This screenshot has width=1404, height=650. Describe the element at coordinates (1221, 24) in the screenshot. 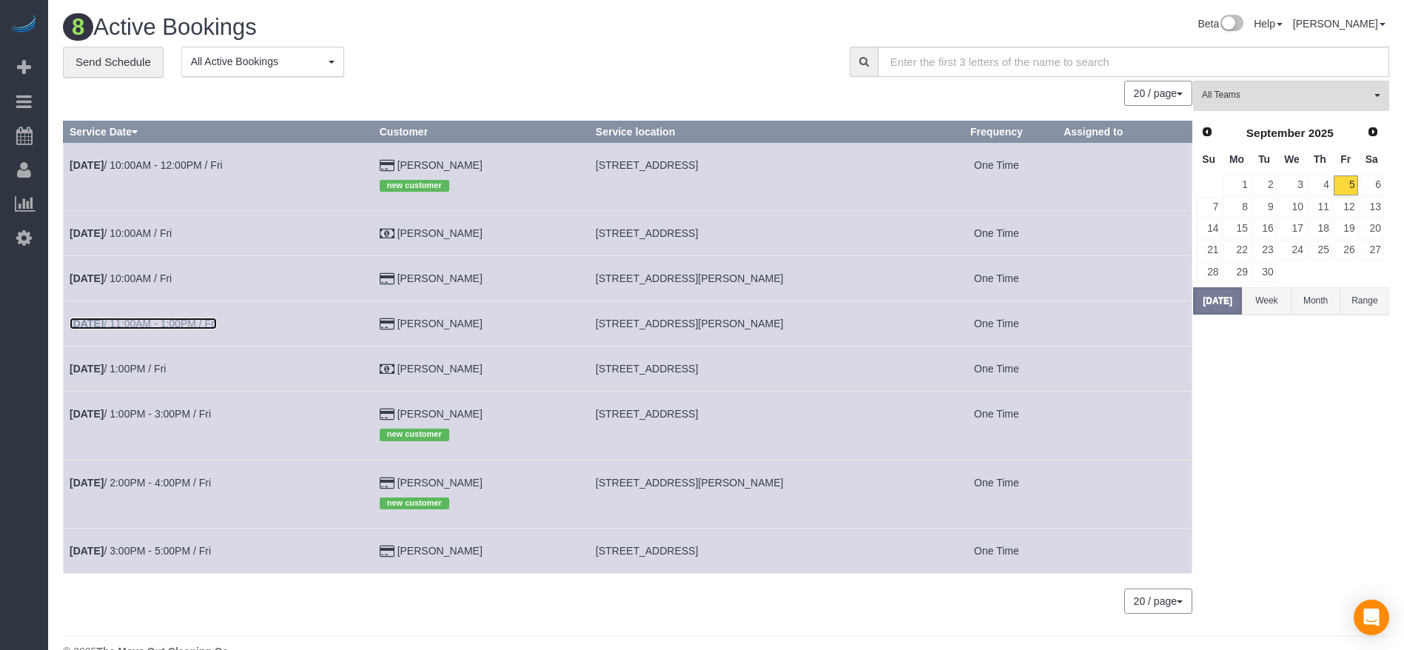

I see `a: Beta` at that location.